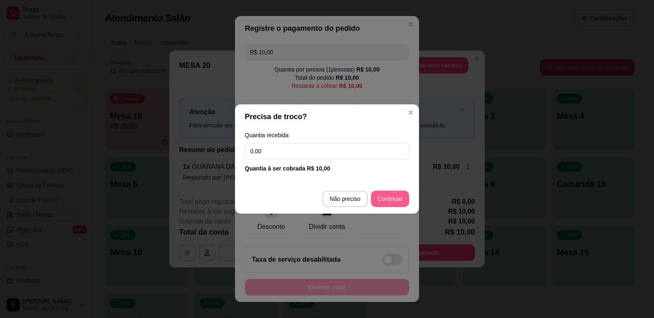 Image resolution: width=654 pixels, height=318 pixels. What do you see at coordinates (390, 199) in the screenshot?
I see `button: Continuar` at bounding box center [390, 199].